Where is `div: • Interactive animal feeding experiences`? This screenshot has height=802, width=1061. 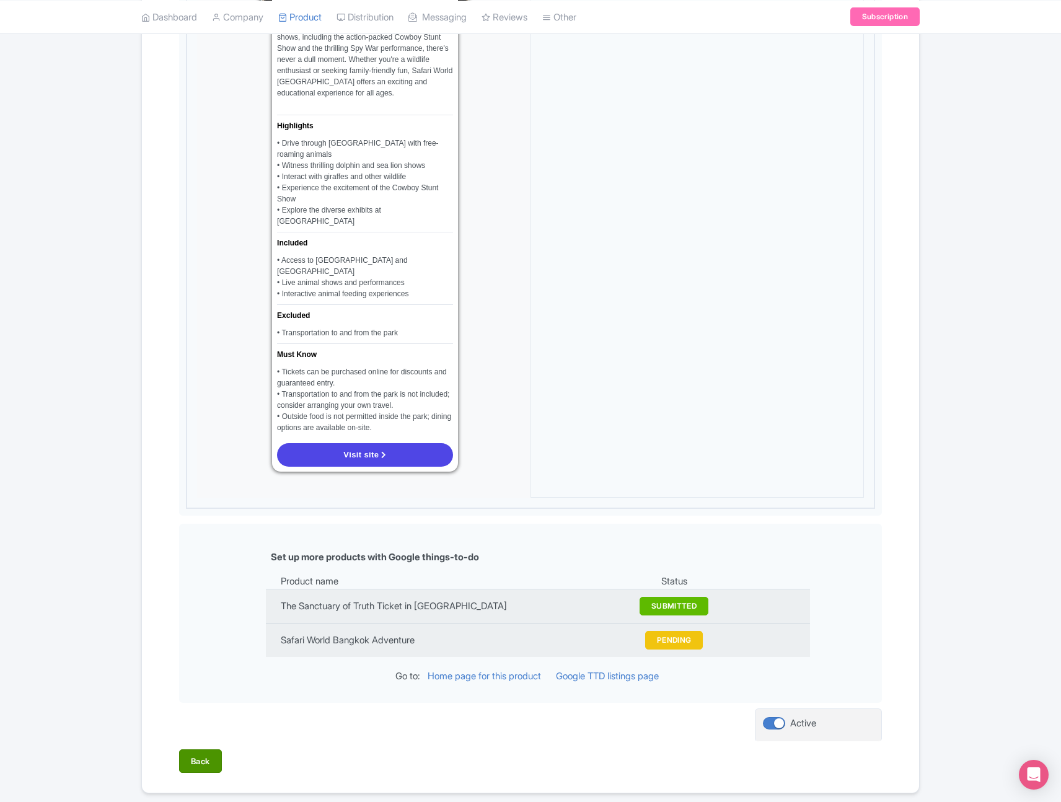
div: • Interactive animal feeding experiences is located at coordinates (365, 294).